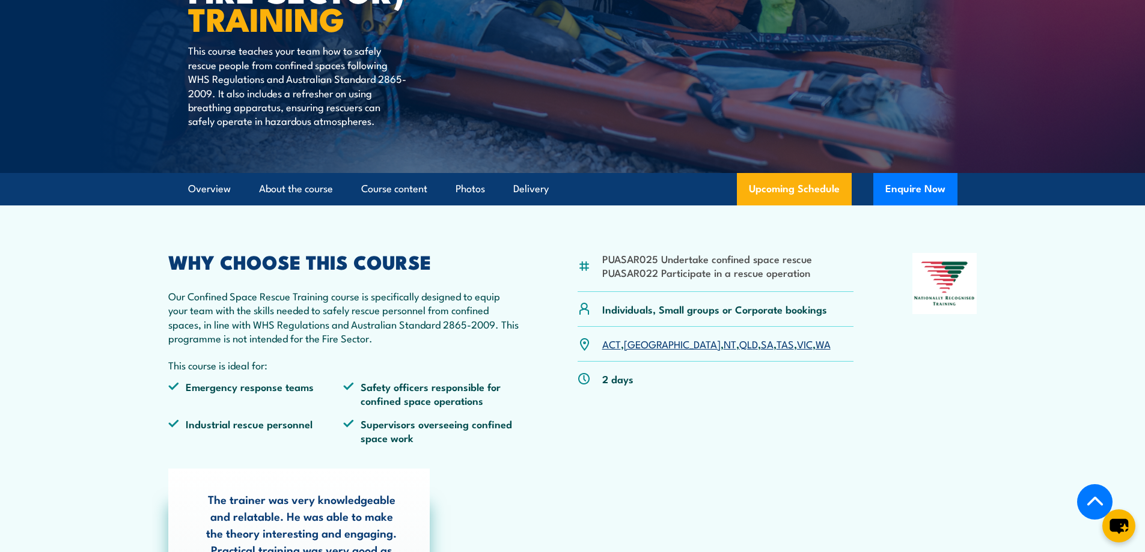  Describe the element at coordinates (296, 189) in the screenshot. I see `a: About the course` at that location.